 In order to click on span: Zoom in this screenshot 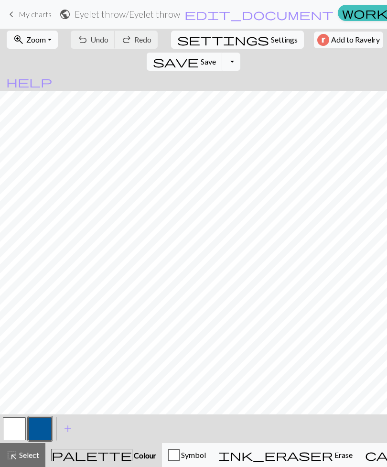, I will do `click(36, 39)`.